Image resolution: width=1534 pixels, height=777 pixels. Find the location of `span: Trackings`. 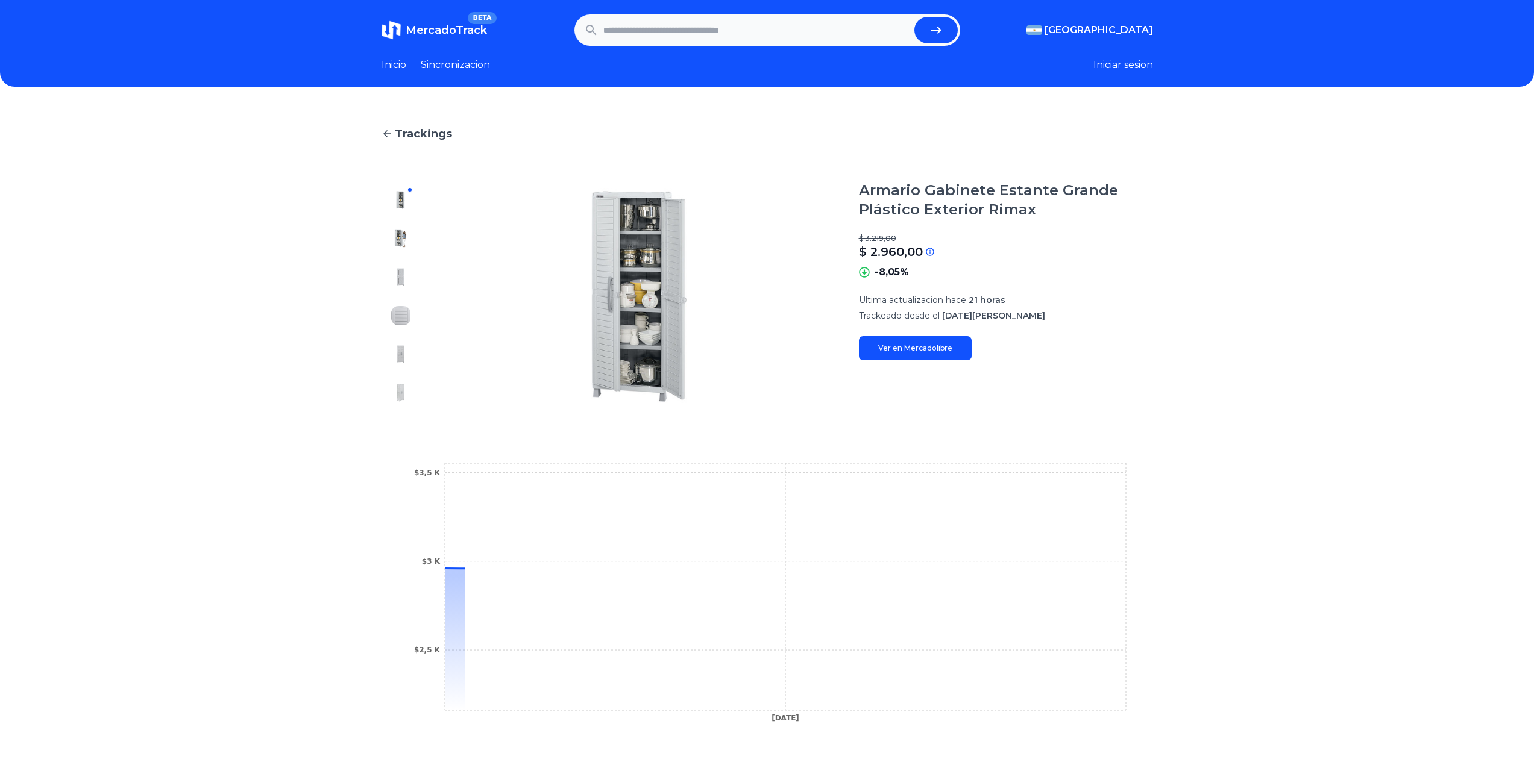

span: Trackings is located at coordinates (423, 134).